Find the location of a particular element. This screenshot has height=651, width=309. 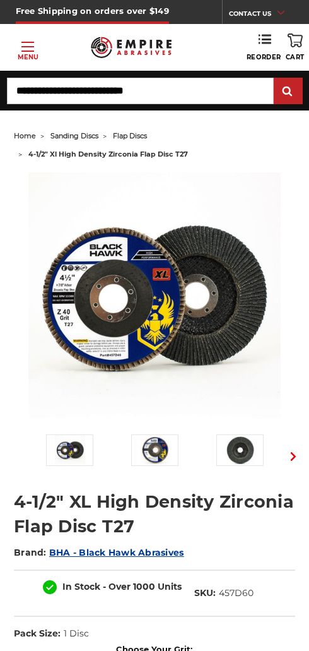

img: Empire Abrasives is located at coordinates (131, 47).